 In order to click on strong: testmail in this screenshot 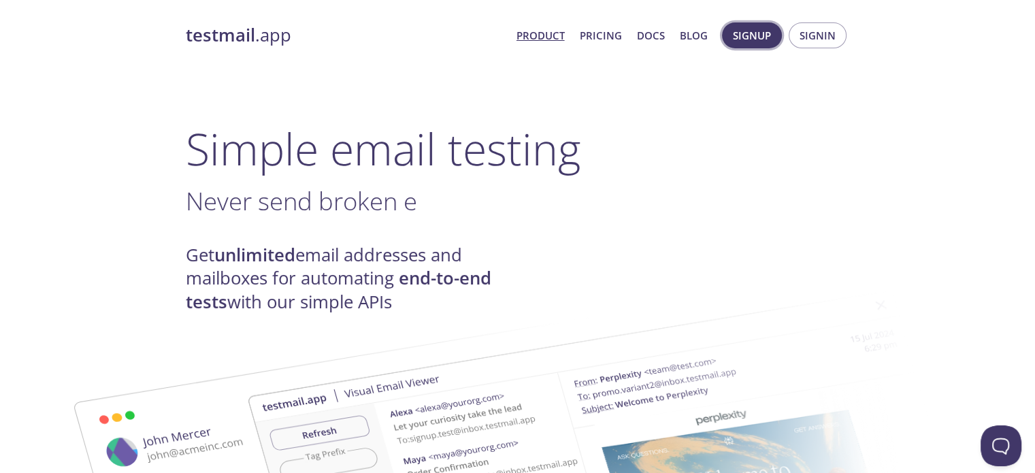, I will do `click(220, 35)`.